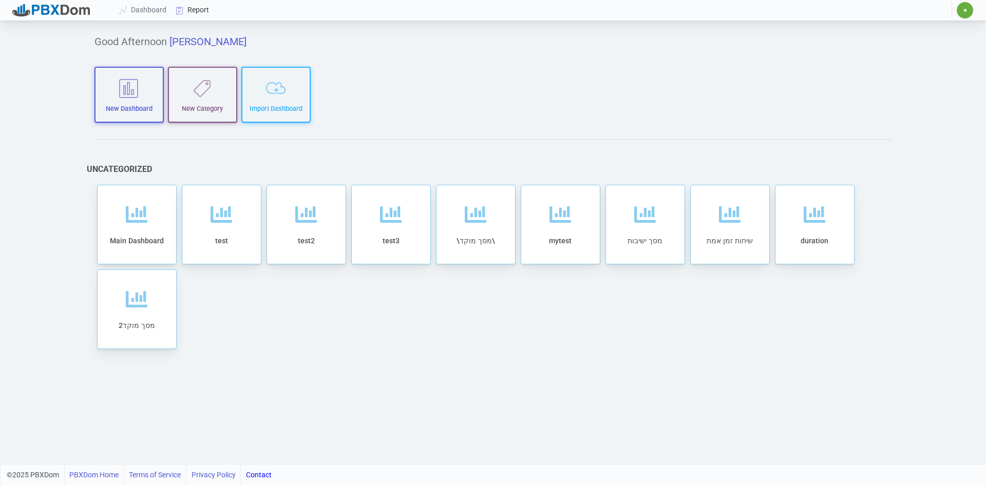  Describe the element at coordinates (276, 94) in the screenshot. I see `button: Import Dashboard` at that location.